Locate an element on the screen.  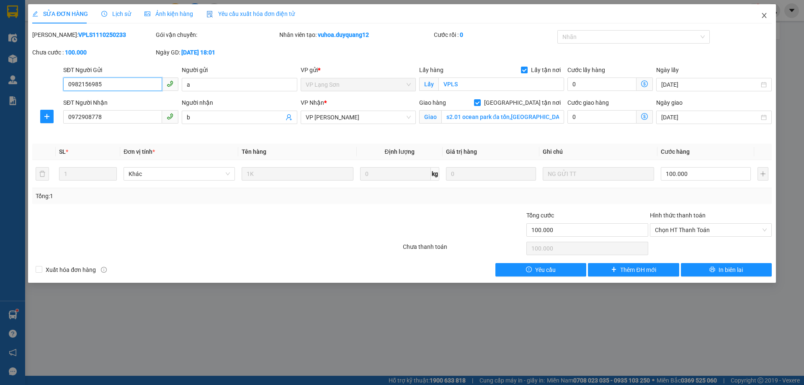
div: VP gửi is located at coordinates (358, 70).